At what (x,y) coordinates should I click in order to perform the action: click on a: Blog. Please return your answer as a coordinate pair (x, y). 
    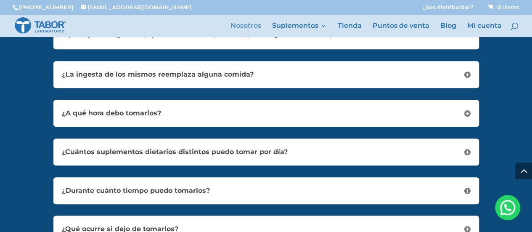
    Looking at the image, I should click on (448, 30).